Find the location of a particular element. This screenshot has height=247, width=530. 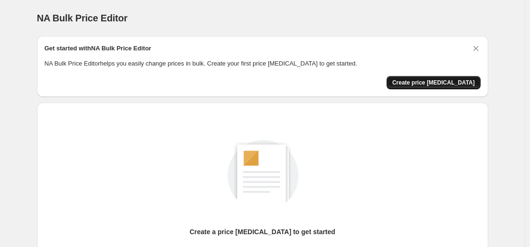

button: Create price change job is located at coordinates (433, 83).